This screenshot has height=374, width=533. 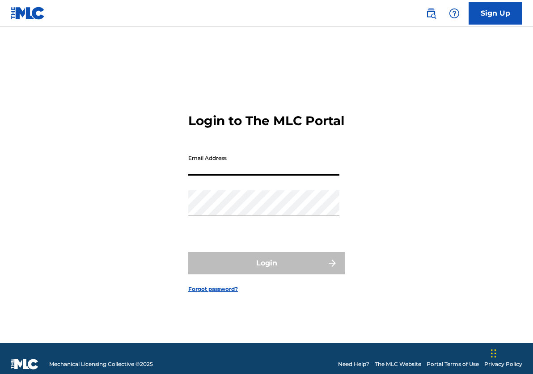 What do you see at coordinates (431, 13) in the screenshot?
I see `img: search` at bounding box center [431, 13].